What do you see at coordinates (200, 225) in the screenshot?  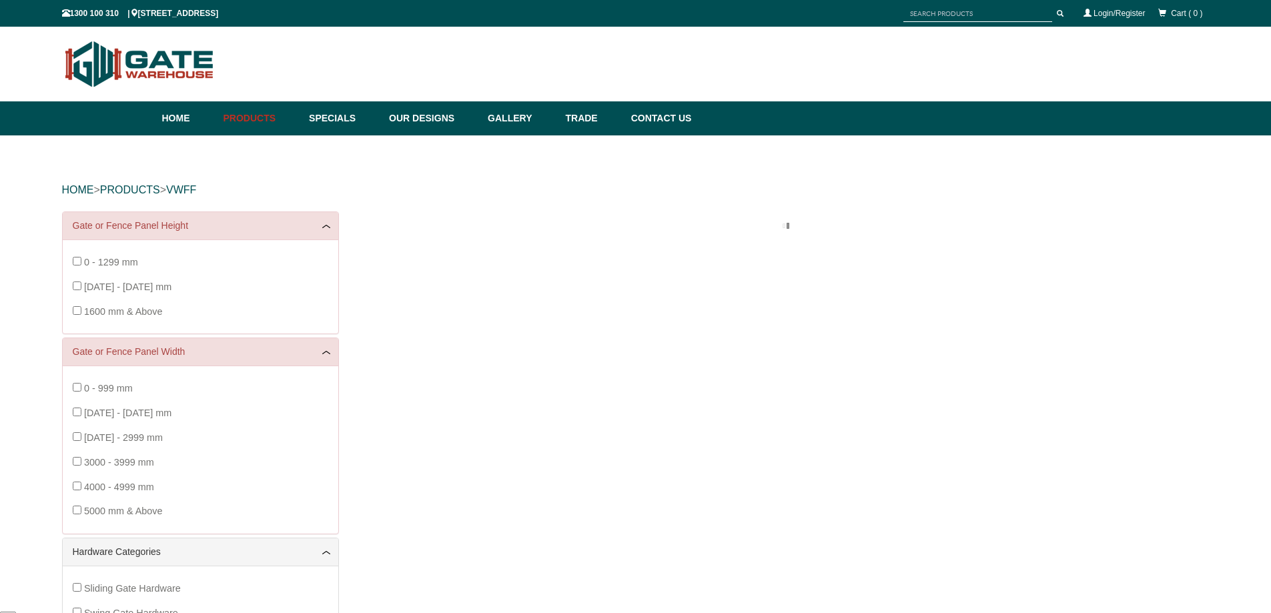 I see `a: Gate or Fence Panel Height` at bounding box center [200, 225].